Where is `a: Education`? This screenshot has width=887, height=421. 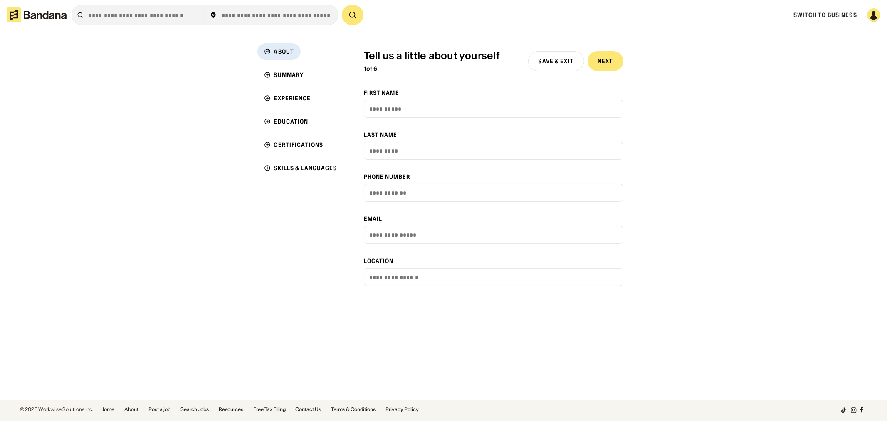 a: Education is located at coordinates (301, 121).